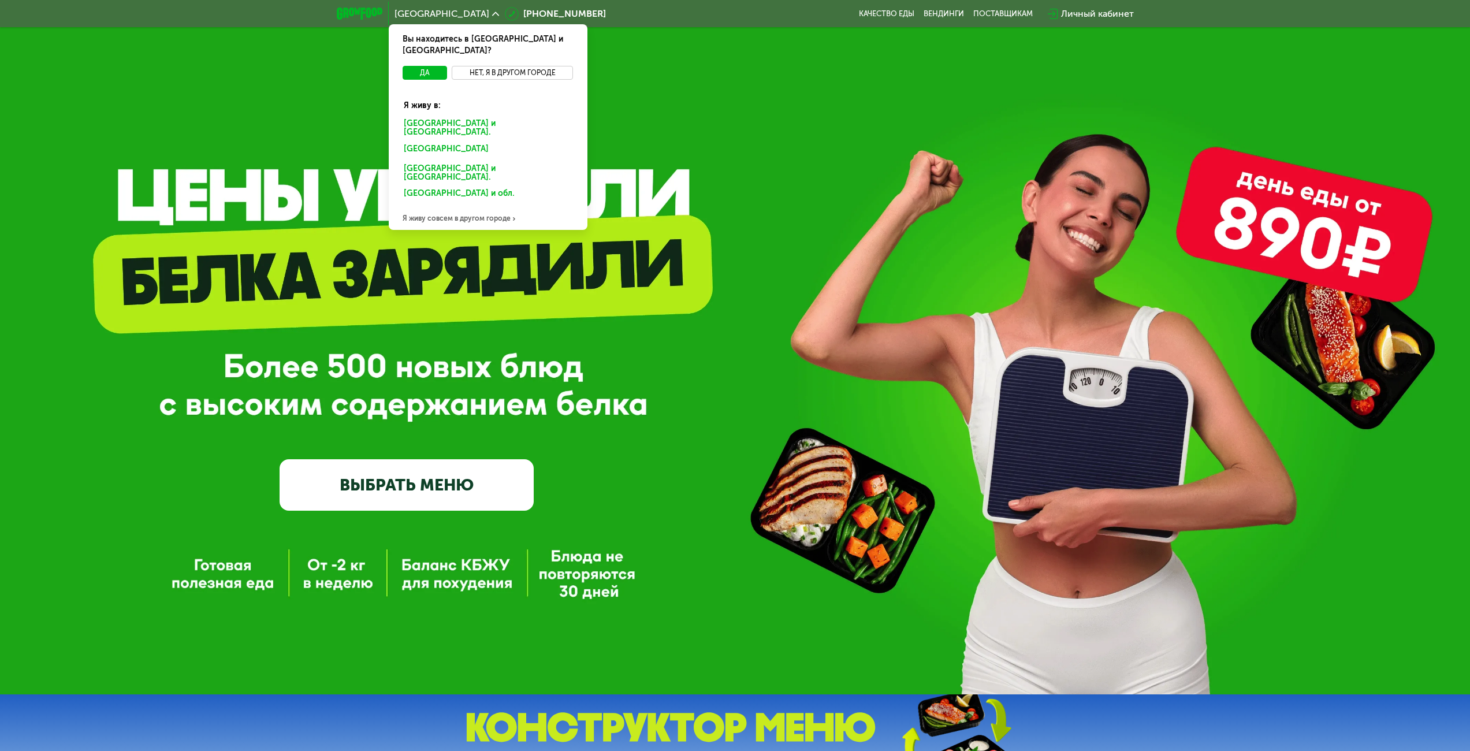  What do you see at coordinates (1003, 14) in the screenshot?
I see `div: поставщикам` at bounding box center [1003, 14].